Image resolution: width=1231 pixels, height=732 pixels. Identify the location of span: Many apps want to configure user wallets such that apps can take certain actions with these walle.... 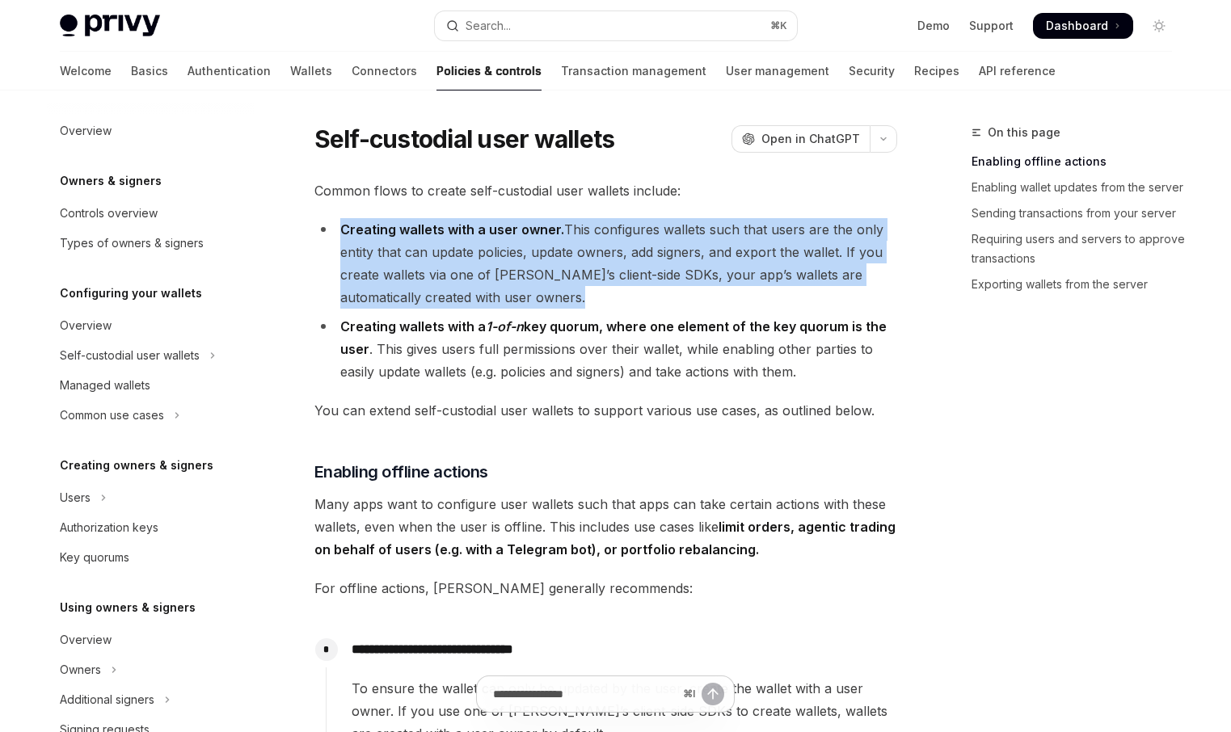
(605, 527).